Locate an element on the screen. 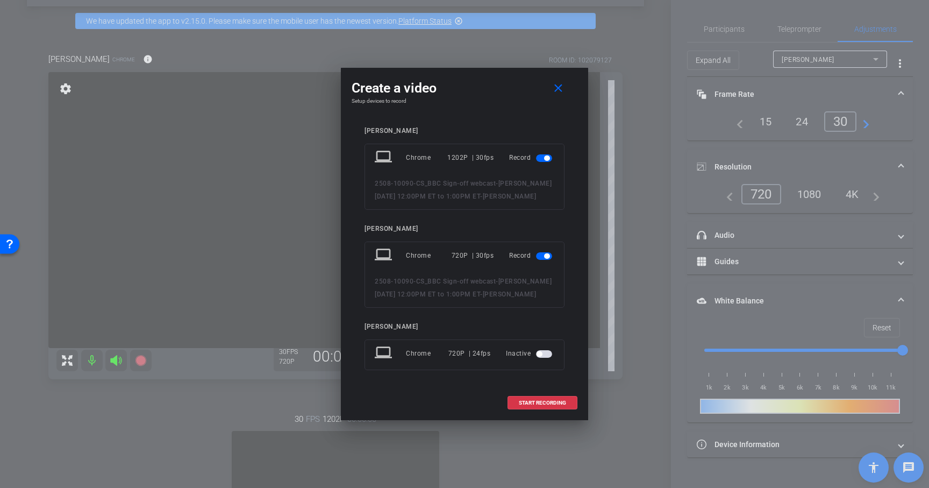  div: Create a video is located at coordinates (465, 88).